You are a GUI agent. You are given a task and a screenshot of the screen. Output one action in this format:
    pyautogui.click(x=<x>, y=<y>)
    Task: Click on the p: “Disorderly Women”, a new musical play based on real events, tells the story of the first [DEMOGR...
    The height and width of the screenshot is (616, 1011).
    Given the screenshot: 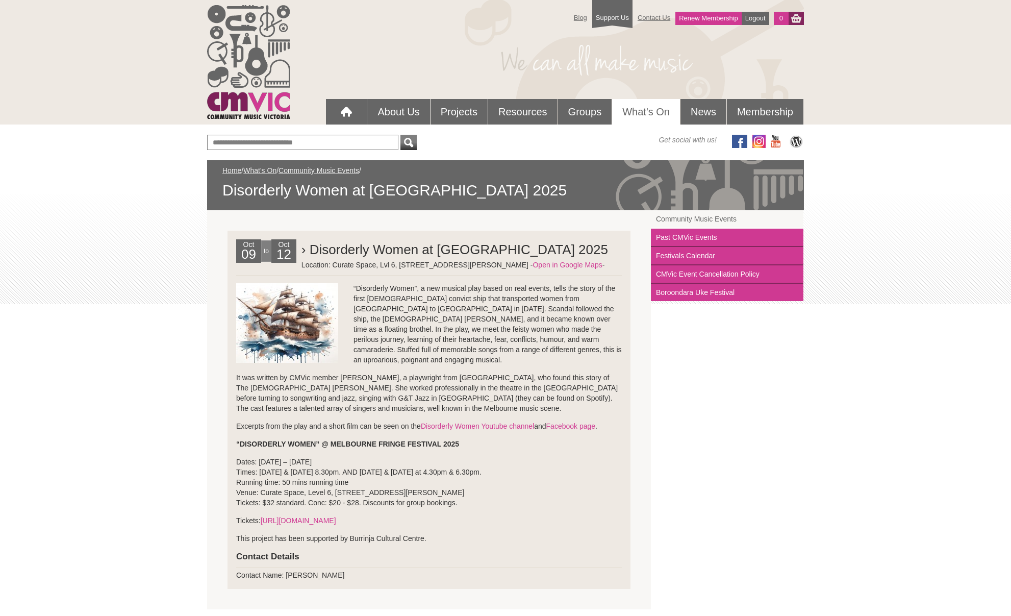 What is the action you would take?
    pyautogui.click(x=429, y=324)
    